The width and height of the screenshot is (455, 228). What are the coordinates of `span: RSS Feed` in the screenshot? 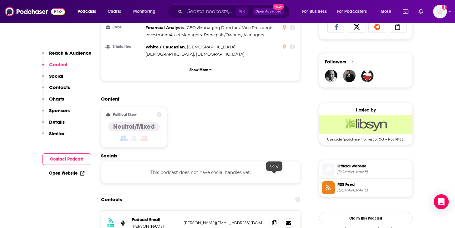 It's located at (374, 185).